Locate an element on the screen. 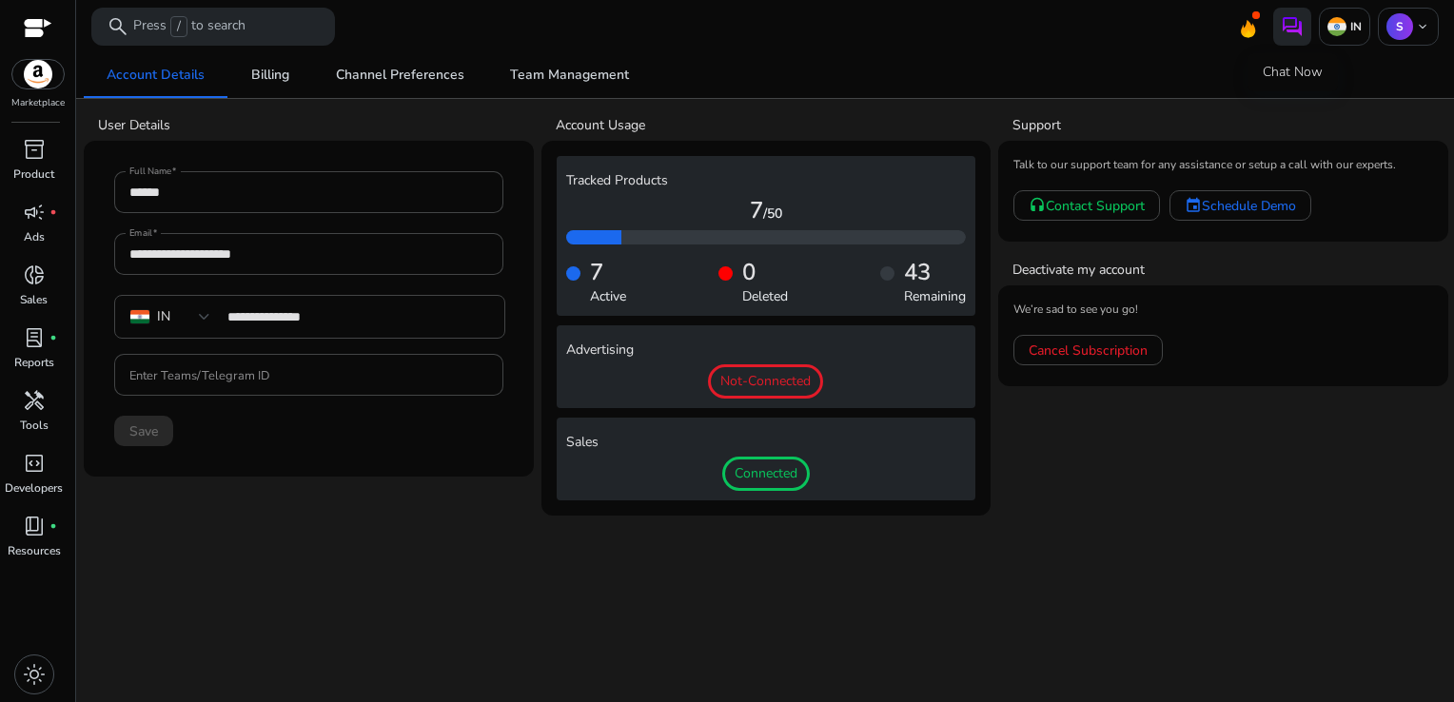 This screenshot has height=702, width=1454. h4: Tracked Products is located at coordinates (766, 181).